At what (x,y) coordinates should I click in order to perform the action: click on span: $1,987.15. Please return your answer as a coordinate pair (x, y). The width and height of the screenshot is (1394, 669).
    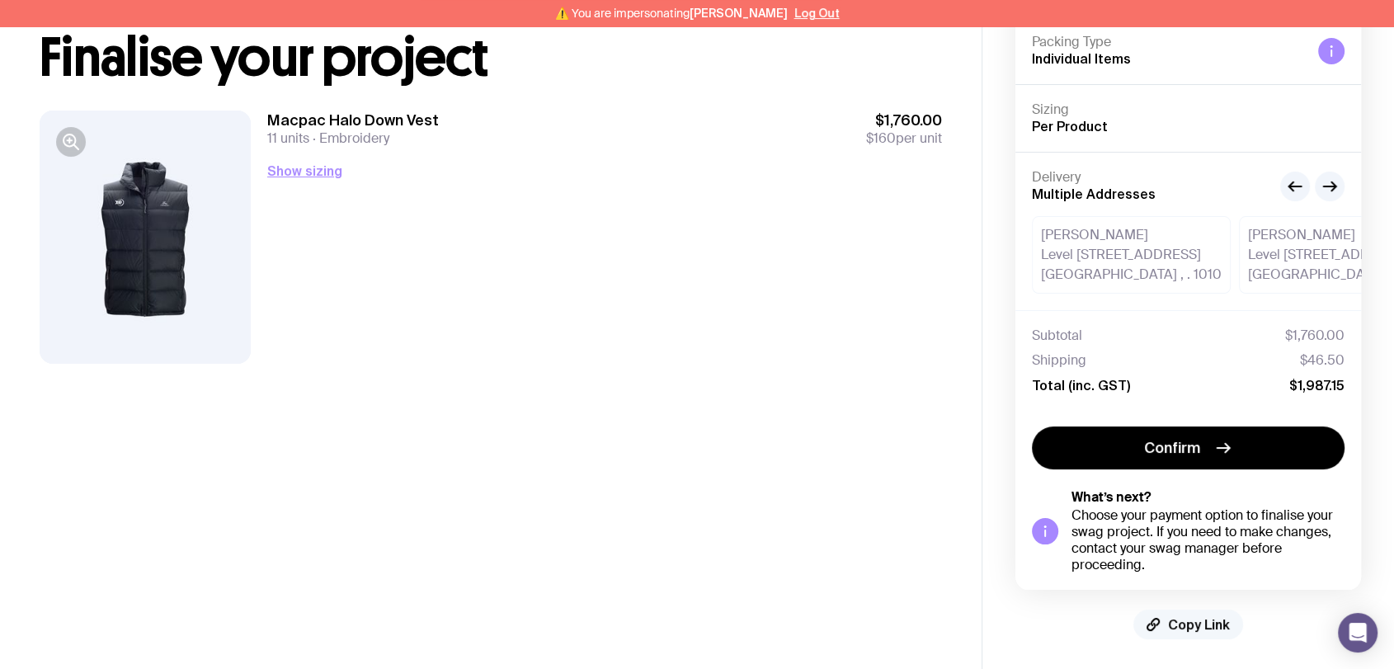
    Looking at the image, I should click on (1316, 385).